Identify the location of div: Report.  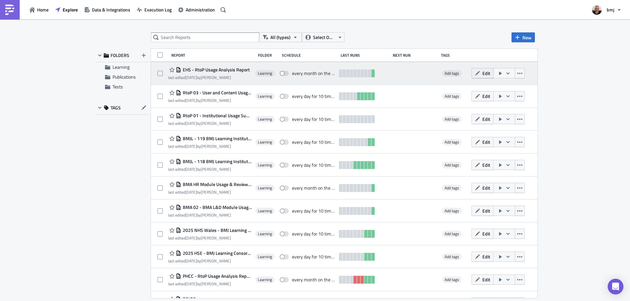
(213, 55).